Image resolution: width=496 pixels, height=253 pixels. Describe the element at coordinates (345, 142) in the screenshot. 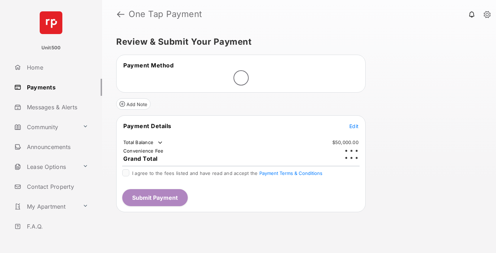

I see `td: $50,000.00` at that location.